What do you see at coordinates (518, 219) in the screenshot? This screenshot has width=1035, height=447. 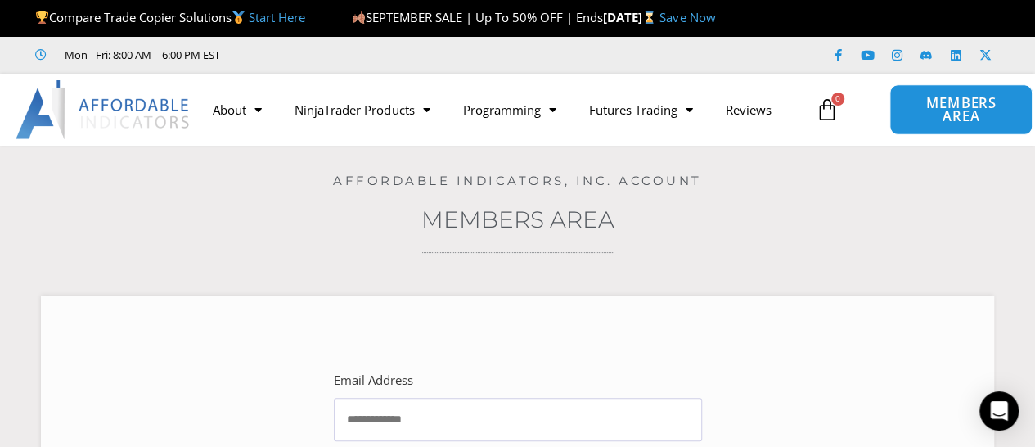 I see `a: Members Area` at bounding box center [518, 219].